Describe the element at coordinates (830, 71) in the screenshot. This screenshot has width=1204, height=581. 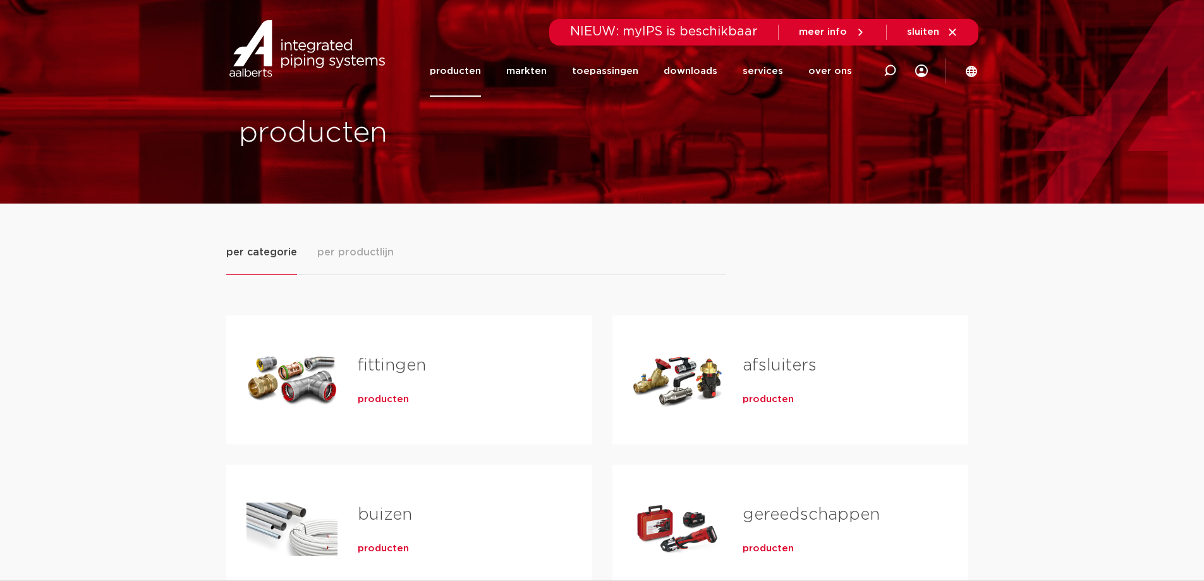
I see `a: over ons` at that location.